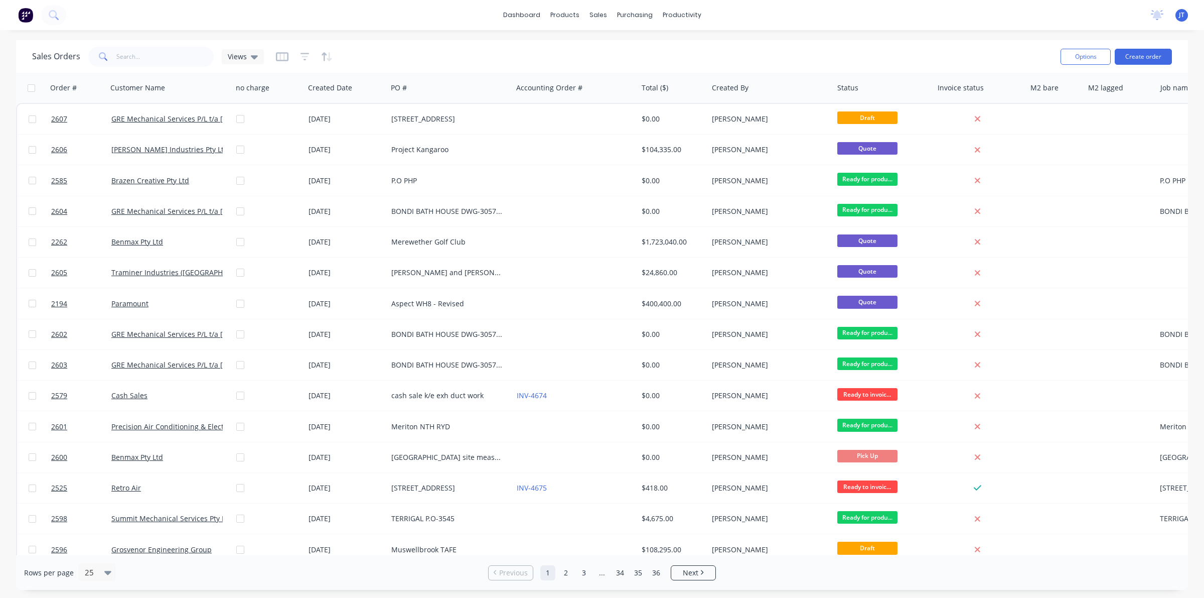 This screenshot has width=1204, height=598. Describe the element at coordinates (81, 181) in the screenshot. I see `a: 2585` at that location.